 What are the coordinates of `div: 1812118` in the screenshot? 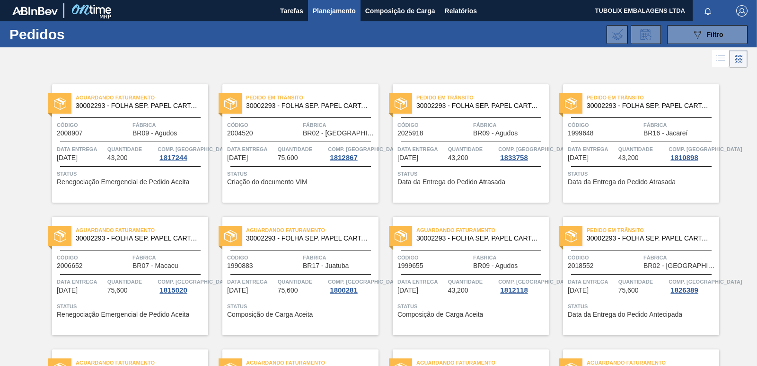 It's located at (514, 290).